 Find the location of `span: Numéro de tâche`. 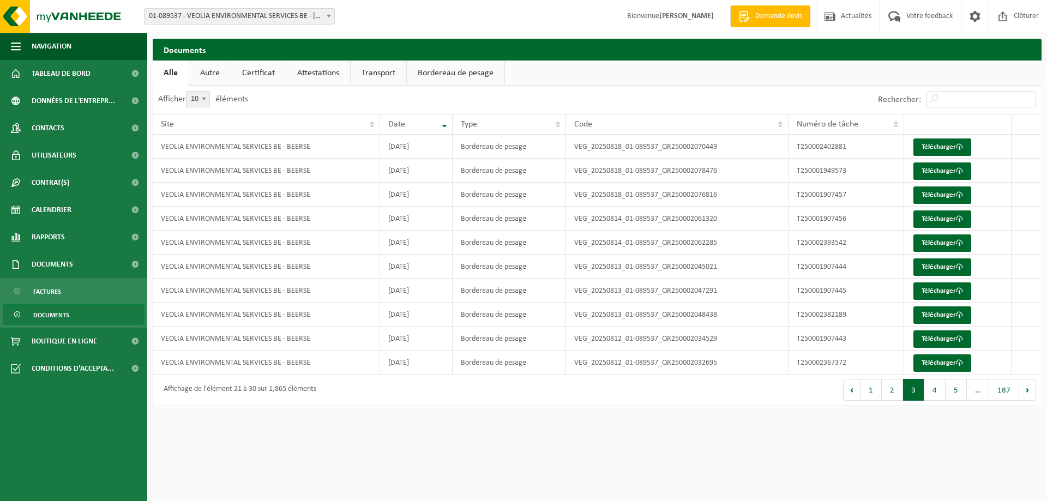

span: Numéro de tâche is located at coordinates (827, 124).